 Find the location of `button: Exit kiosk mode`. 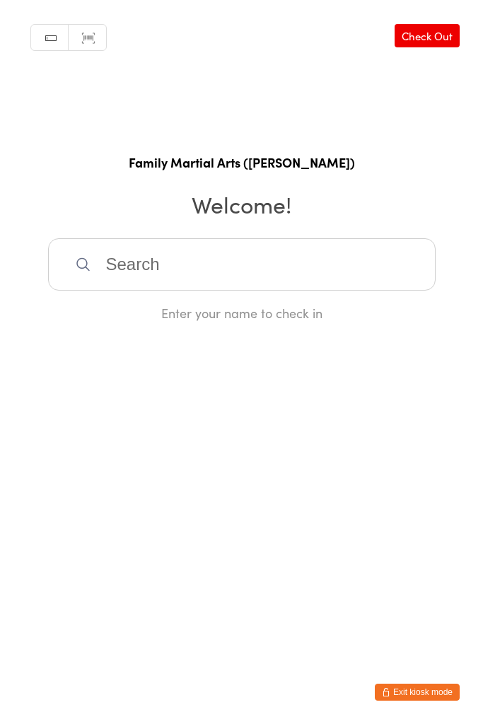

button: Exit kiosk mode is located at coordinates (417, 692).